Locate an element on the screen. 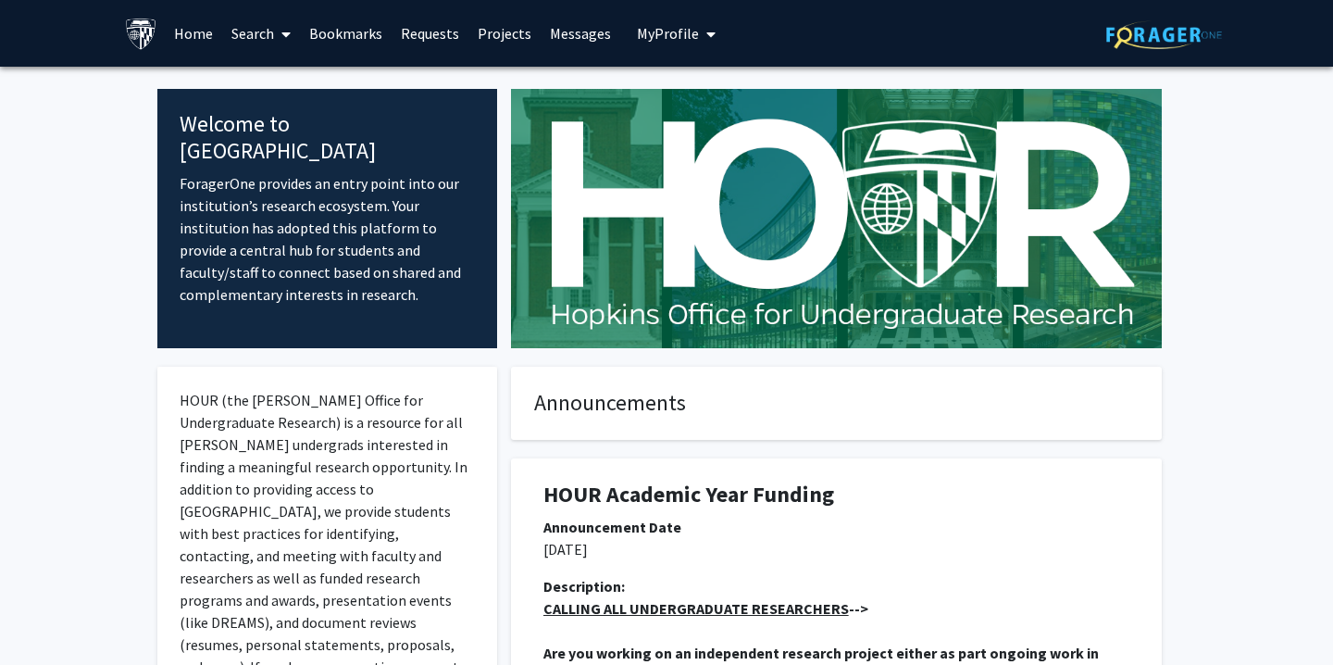  a: Bookmarks is located at coordinates (345, 33).